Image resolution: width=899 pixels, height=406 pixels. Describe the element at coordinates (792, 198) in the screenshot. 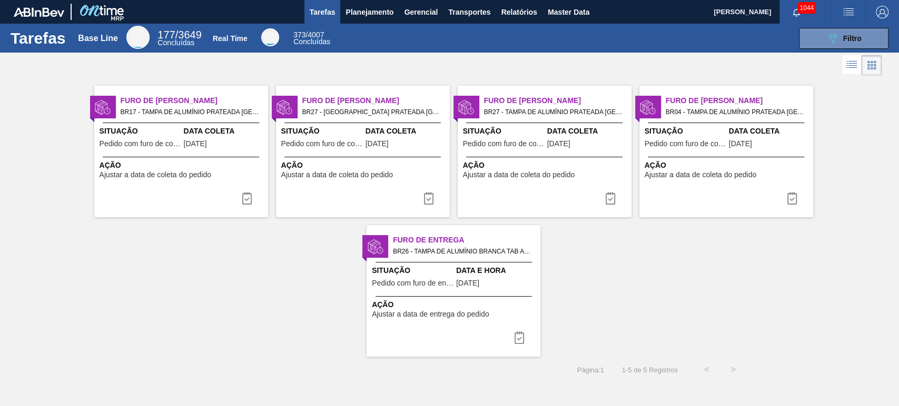

I see `div: Completar tarefa: 30087863` at that location.